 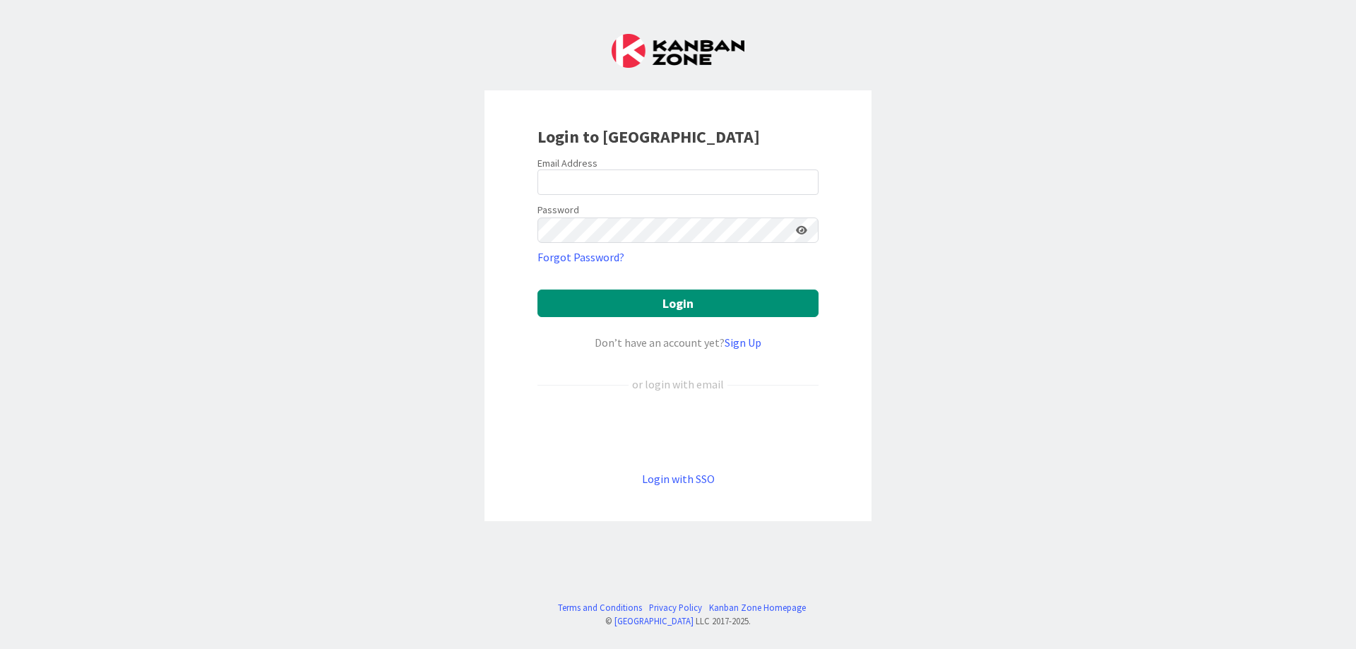 What do you see at coordinates (678, 621) in the screenshot?
I see `div: © LLC 2017- 2025 .` at bounding box center [678, 621].